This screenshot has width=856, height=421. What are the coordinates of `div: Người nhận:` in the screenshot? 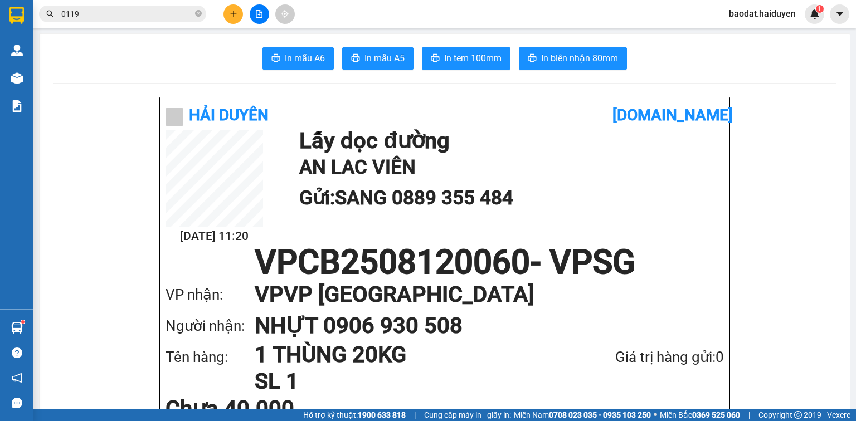 It's located at (210, 326).